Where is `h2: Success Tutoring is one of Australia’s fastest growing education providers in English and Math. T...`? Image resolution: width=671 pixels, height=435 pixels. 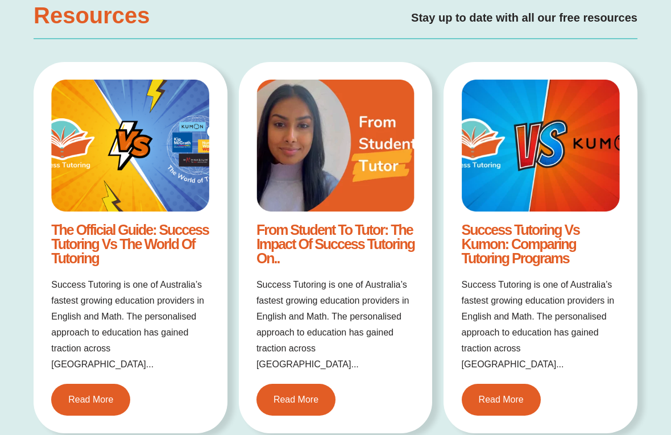
h2: Success Tutoring is one of Australia’s fastest growing education providers in English and Math. T... is located at coordinates (540, 324).